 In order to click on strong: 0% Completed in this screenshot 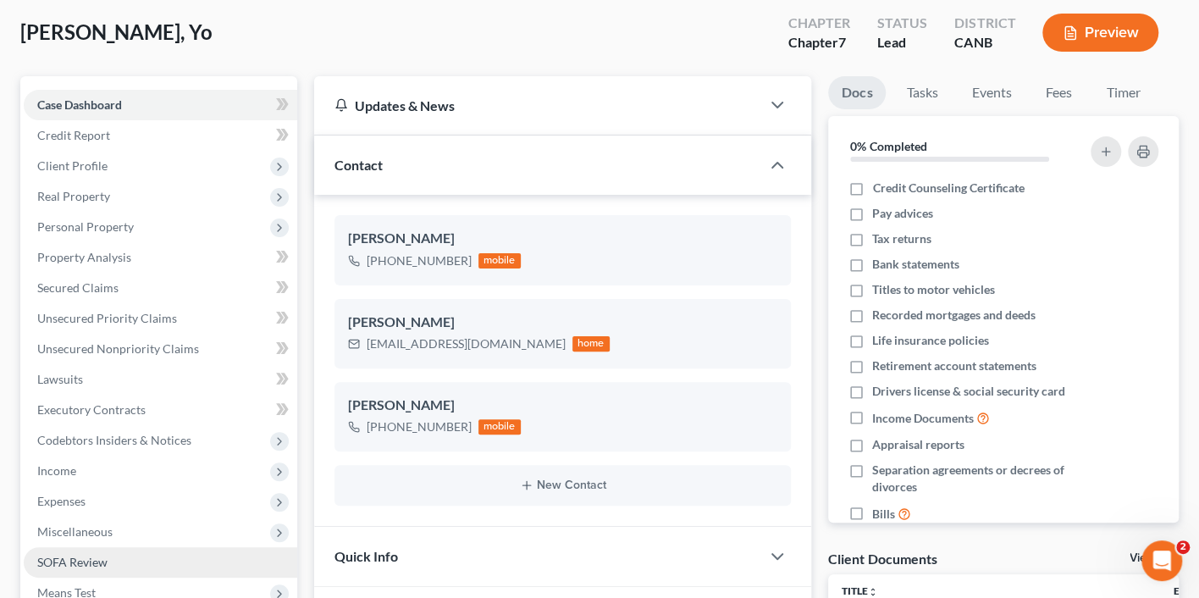, I will do `click(888, 146)`.